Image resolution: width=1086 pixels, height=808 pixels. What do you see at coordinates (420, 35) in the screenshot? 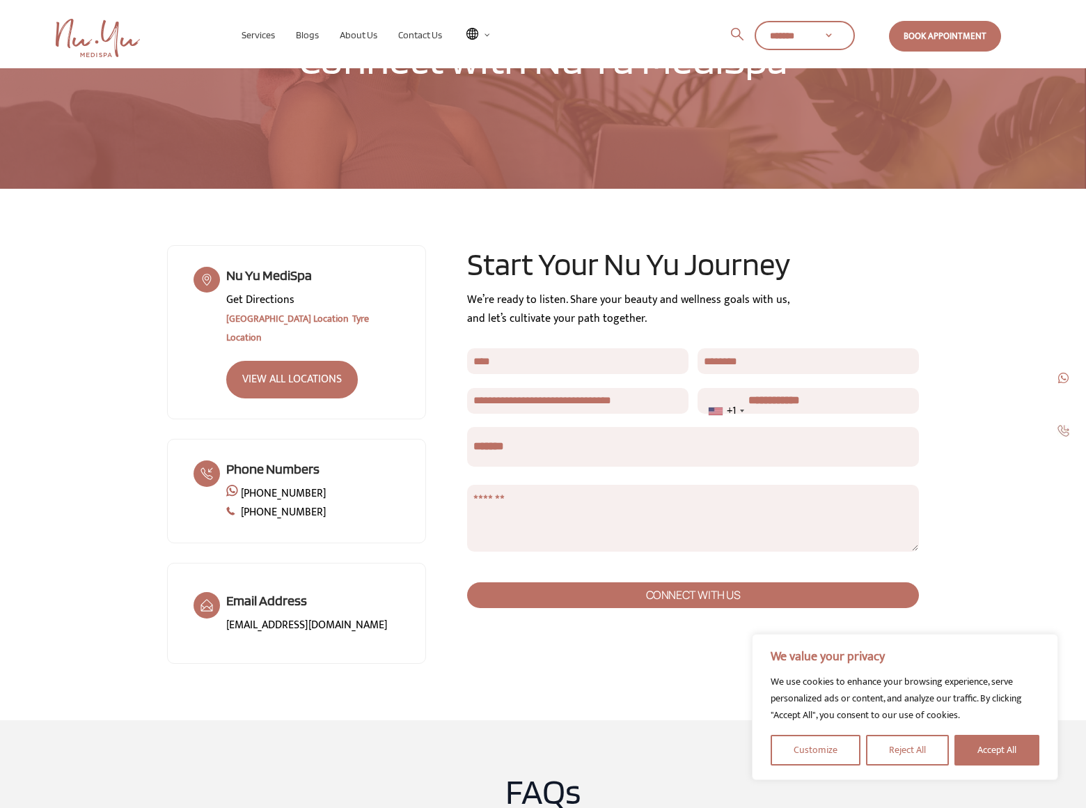
I see `a: Contact Us` at bounding box center [420, 35].